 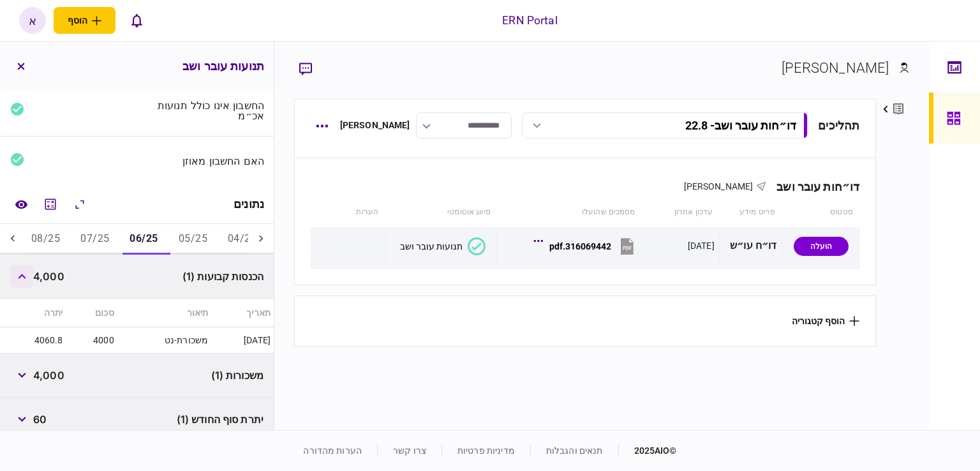 I want to click on div: א, so click(x=33, y=20).